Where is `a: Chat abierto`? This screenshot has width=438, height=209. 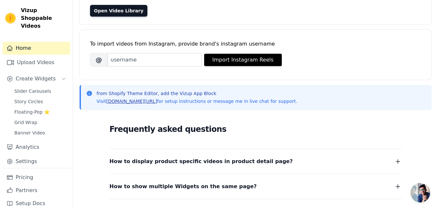 a: Chat abierto is located at coordinates (420, 193).